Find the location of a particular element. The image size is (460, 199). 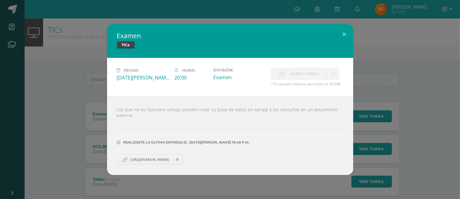

label: División: is located at coordinates (240, 70).